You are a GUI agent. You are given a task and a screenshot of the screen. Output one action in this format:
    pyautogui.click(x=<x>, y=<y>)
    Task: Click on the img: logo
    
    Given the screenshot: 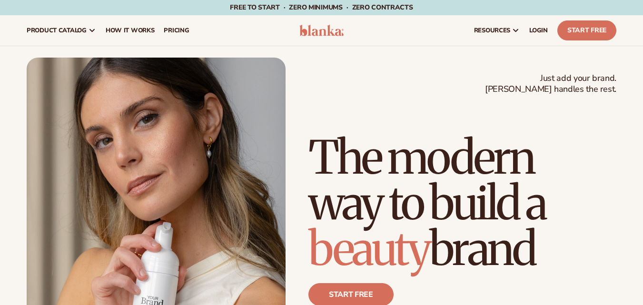 What is the action you would take?
    pyautogui.click(x=322, y=30)
    